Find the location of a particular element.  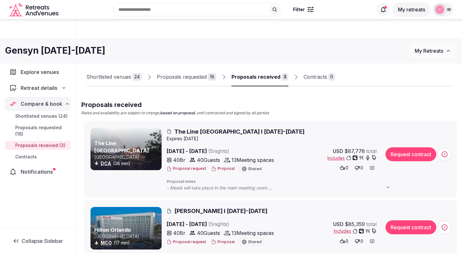

span: Proposal notes is located at coordinates (309, 181).